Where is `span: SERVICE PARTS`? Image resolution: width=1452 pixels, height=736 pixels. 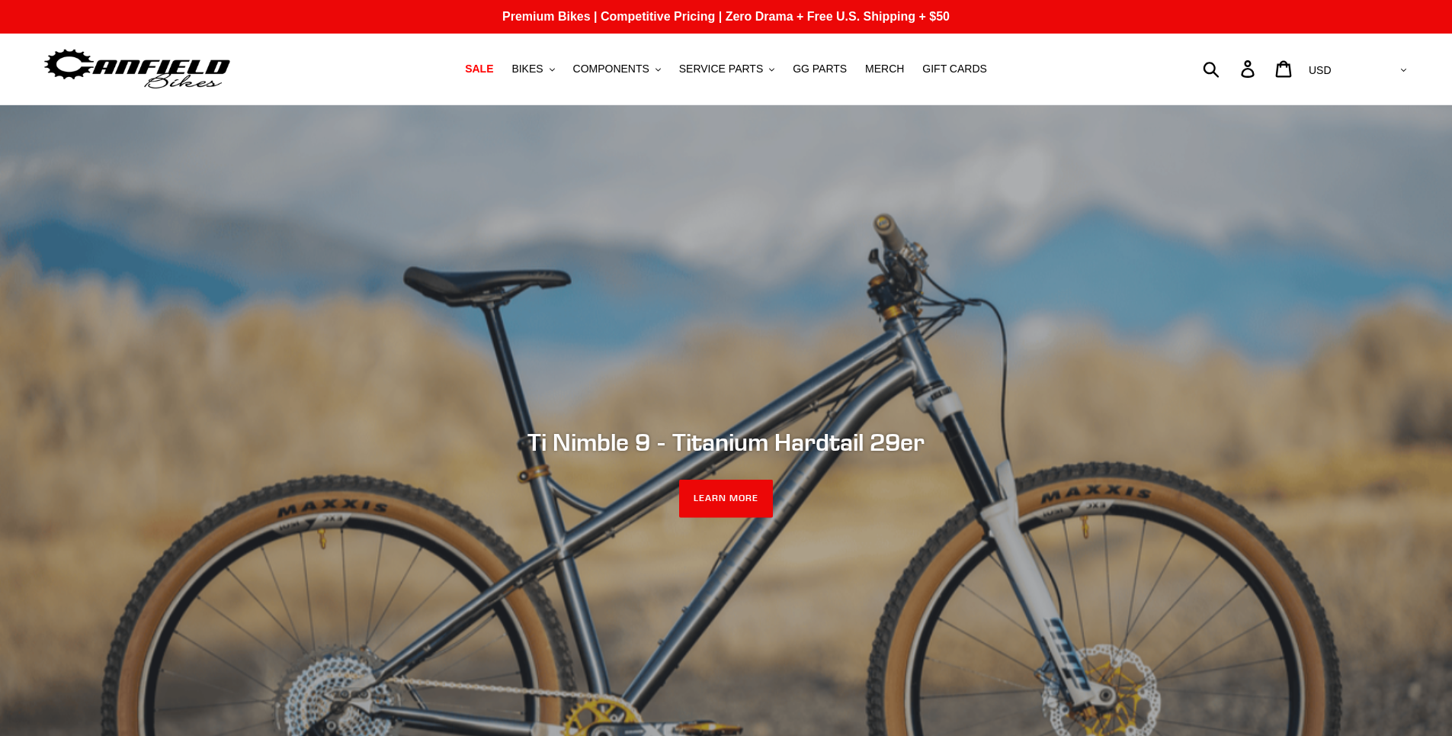
span: SERVICE PARTS is located at coordinates (721, 69).